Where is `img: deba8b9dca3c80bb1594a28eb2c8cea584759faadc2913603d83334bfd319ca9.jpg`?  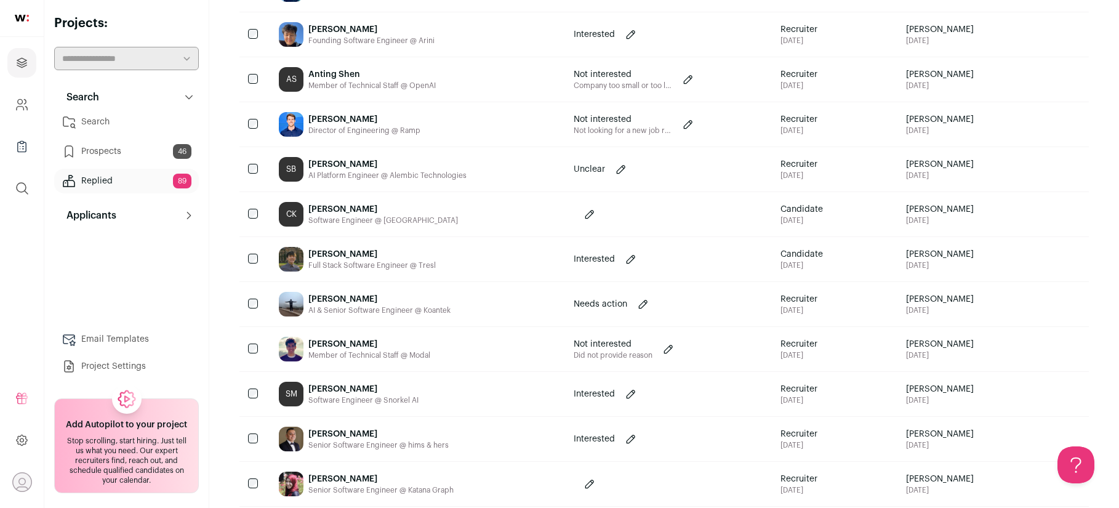 img: deba8b9dca3c80bb1594a28eb2c8cea584759faadc2913603d83334bfd319ca9.jpg is located at coordinates (291, 439).